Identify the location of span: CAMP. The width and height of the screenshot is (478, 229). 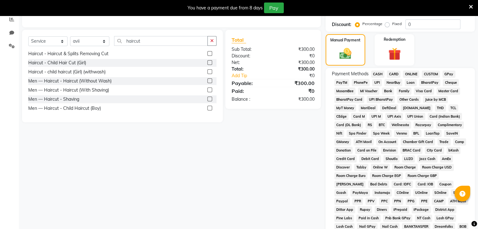
(439, 201).